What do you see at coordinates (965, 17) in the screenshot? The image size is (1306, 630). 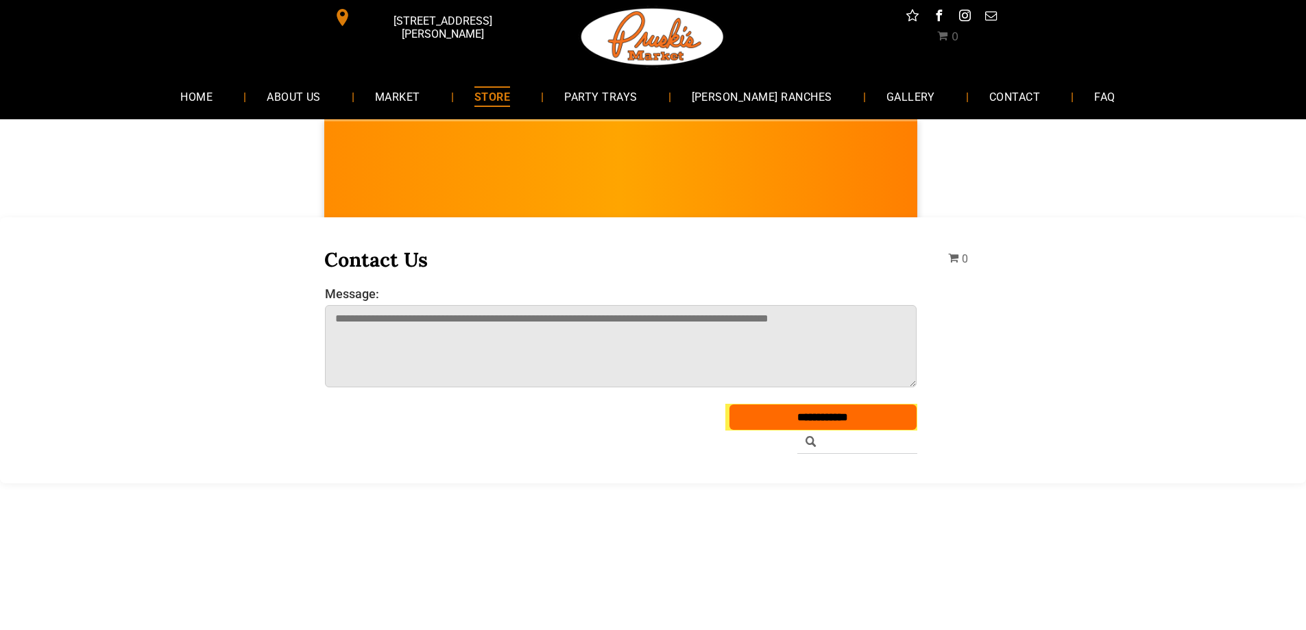 I see `a: instagram` at bounding box center [965, 17].